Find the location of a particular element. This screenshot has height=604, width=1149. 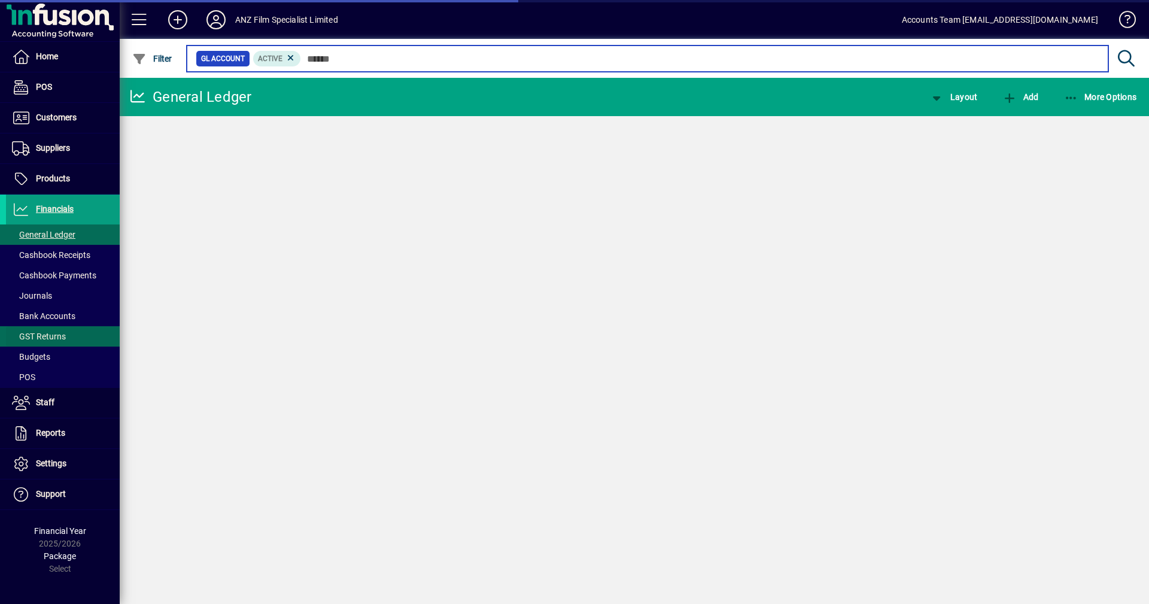

span: Reports is located at coordinates (50, 432).